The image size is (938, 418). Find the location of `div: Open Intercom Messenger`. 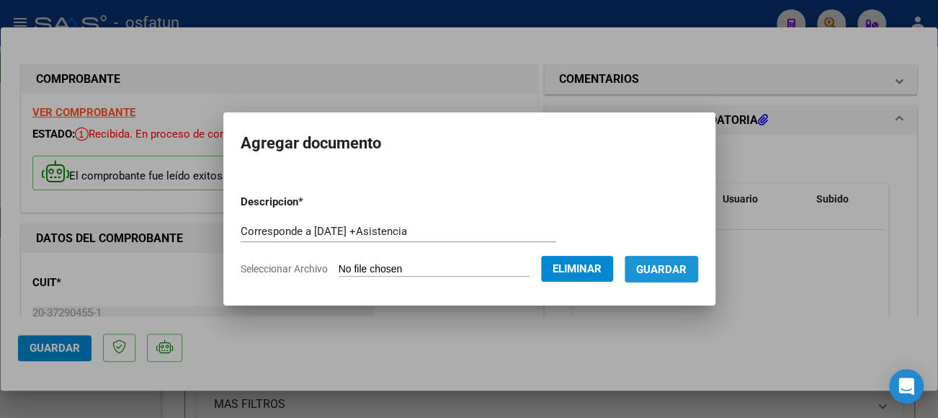

div: Open Intercom Messenger is located at coordinates (906, 386).